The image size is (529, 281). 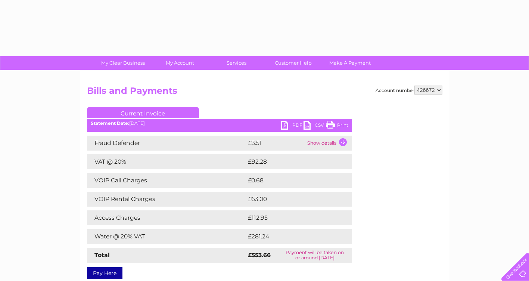 I want to click on h2: Bills and Payments, so click(x=265, y=93).